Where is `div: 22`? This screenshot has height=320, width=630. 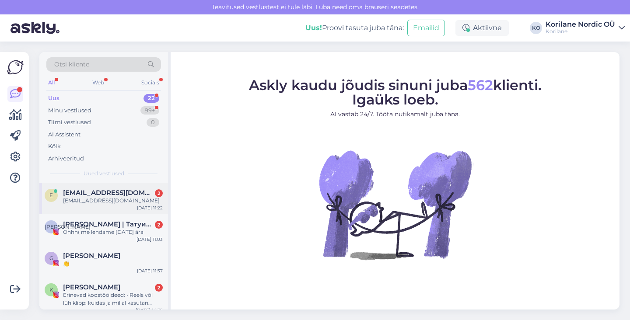
div: 22 is located at coordinates (151, 98).